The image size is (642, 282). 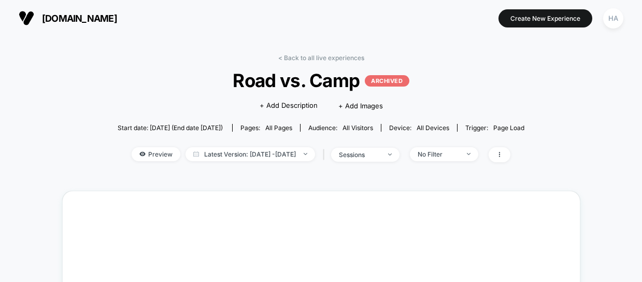 I want to click on span: all devices, so click(x=433, y=127).